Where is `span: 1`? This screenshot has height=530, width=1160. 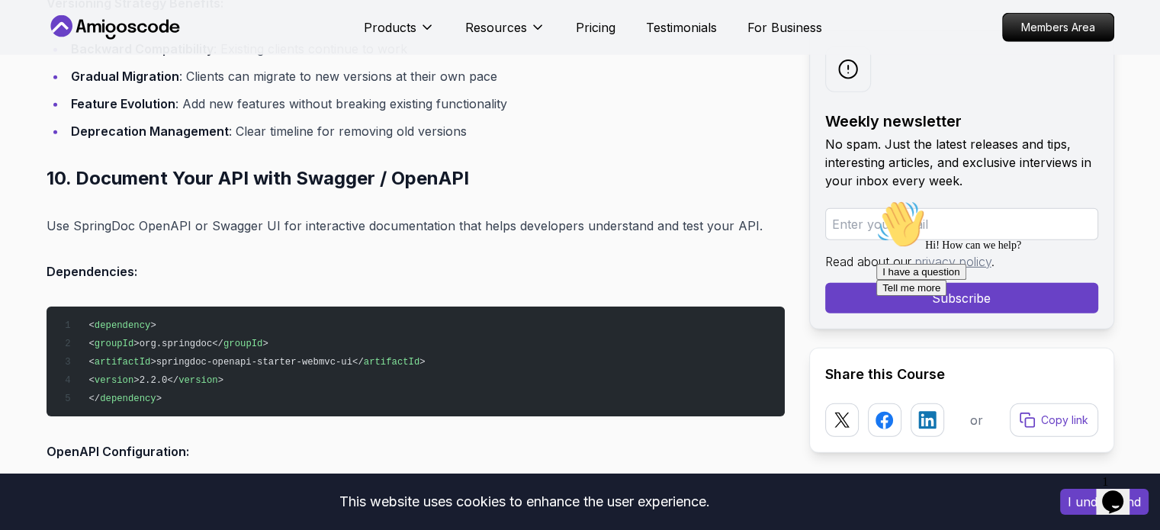
span: 1 is located at coordinates (9, 12).